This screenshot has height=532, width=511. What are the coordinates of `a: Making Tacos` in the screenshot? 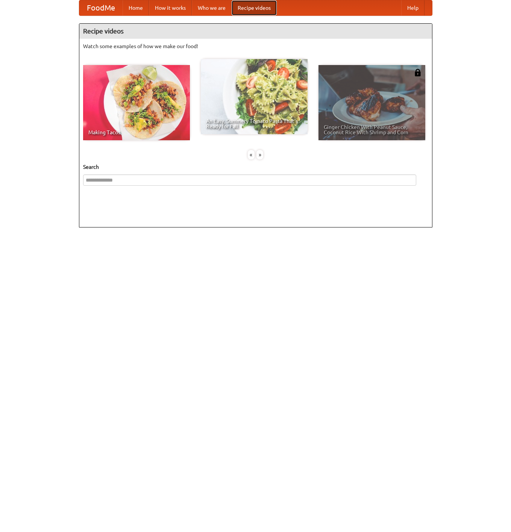 It's located at (136, 103).